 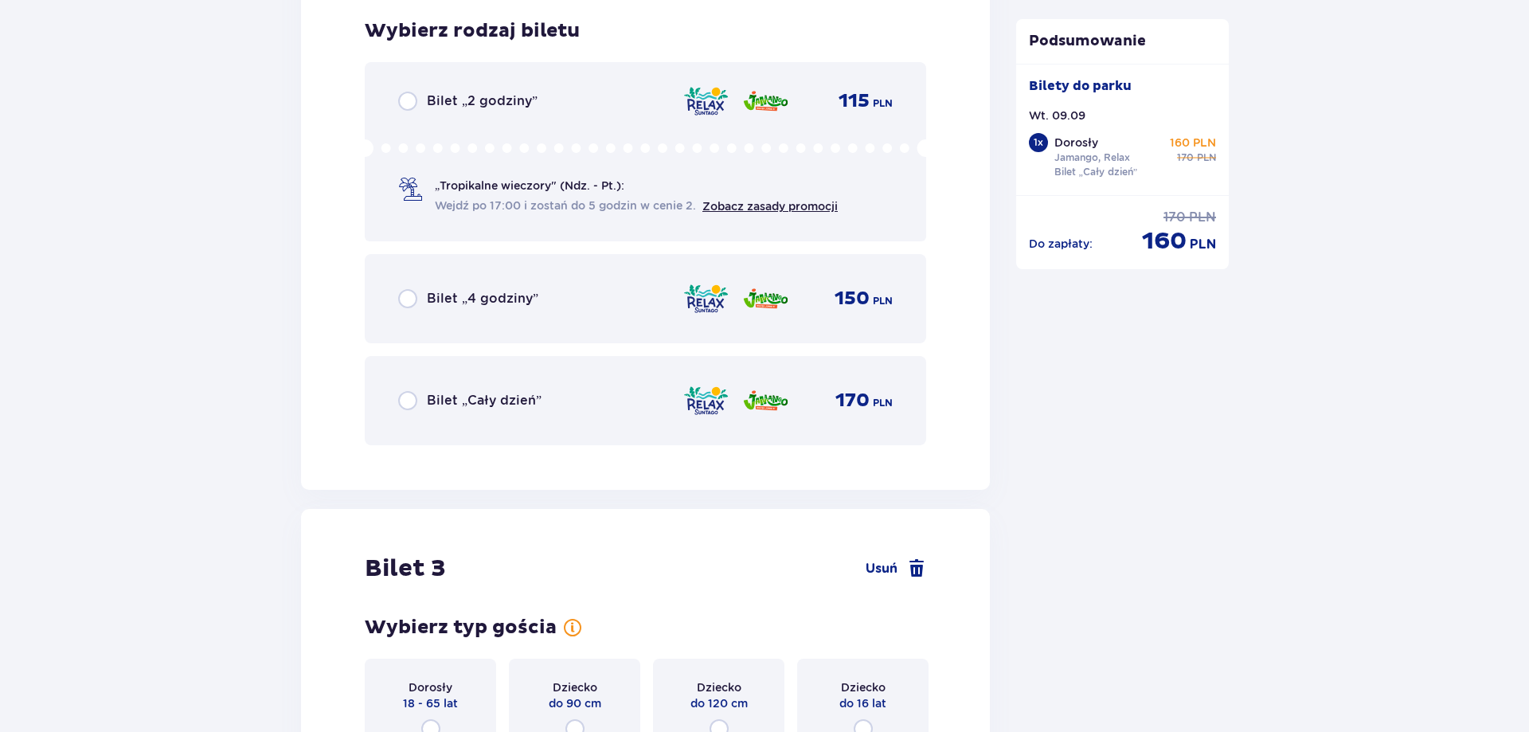 I want to click on p: Jamango, Relax, so click(x=1092, y=158).